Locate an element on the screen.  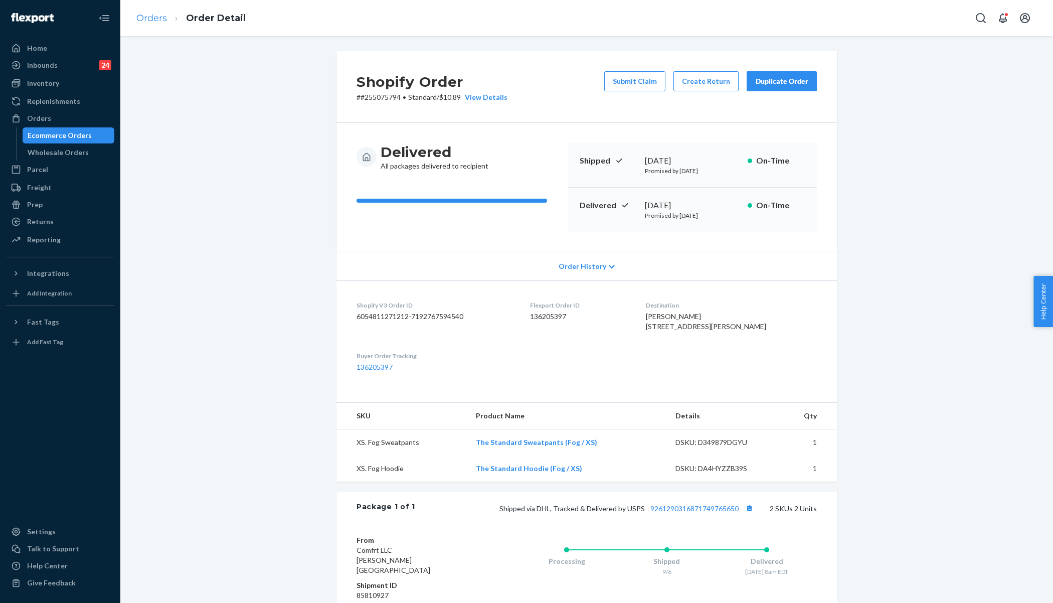
div: 2 SKUs 2 Units is located at coordinates (616, 508).